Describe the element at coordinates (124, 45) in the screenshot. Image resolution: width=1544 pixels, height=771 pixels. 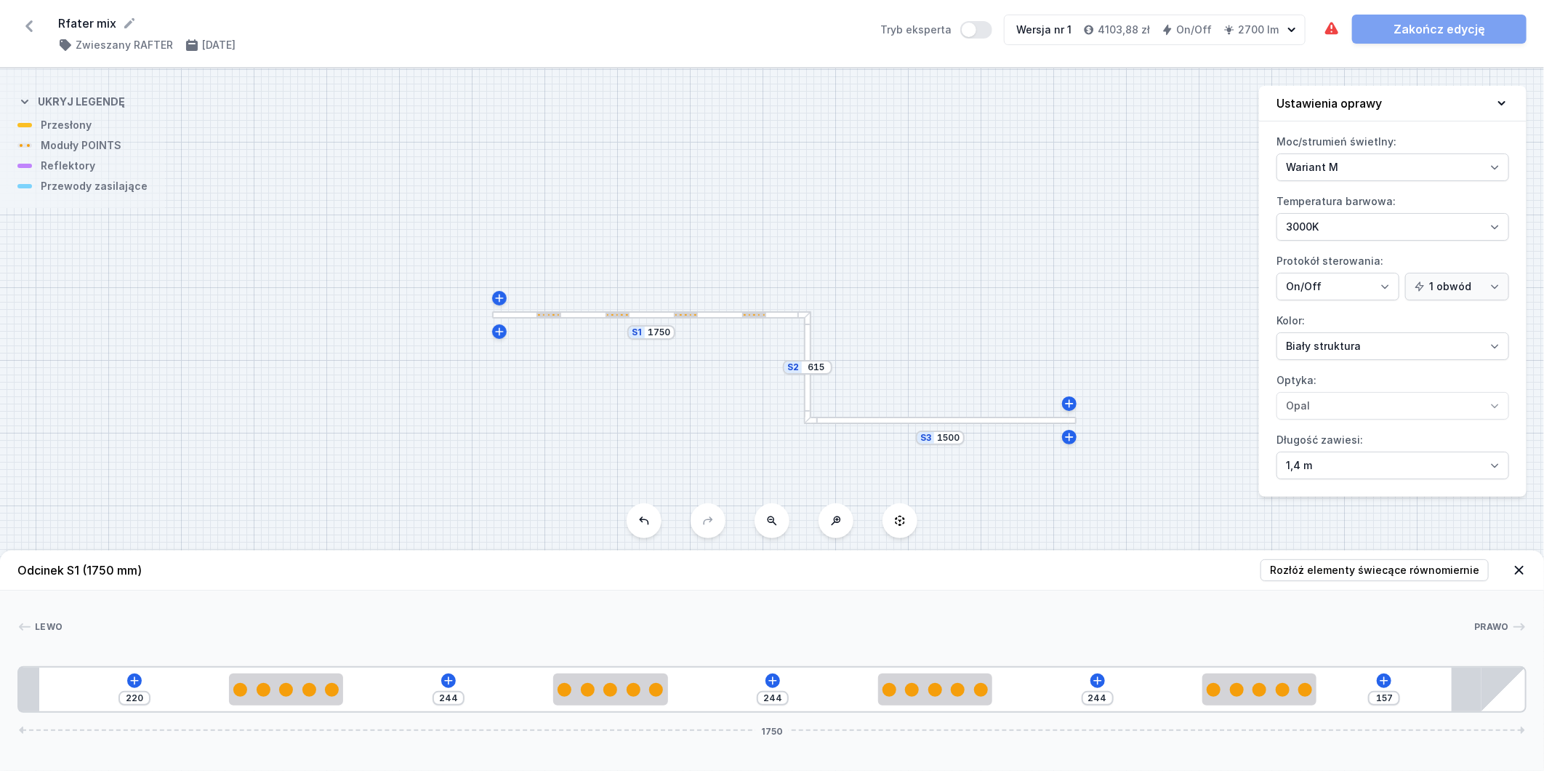
I see `h4: Zwieszany RAFTER` at that location.